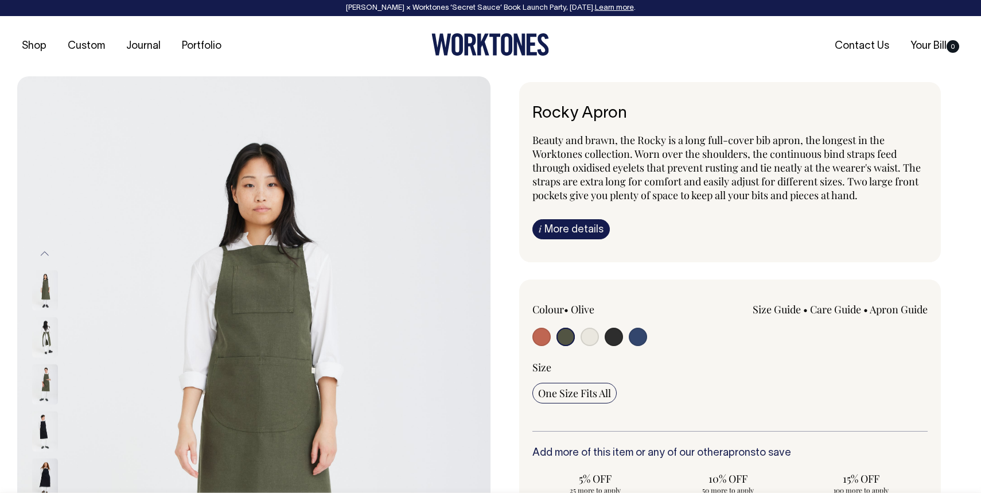 The image size is (981, 493). I want to click on input: One Size Fits All, so click(574, 393).